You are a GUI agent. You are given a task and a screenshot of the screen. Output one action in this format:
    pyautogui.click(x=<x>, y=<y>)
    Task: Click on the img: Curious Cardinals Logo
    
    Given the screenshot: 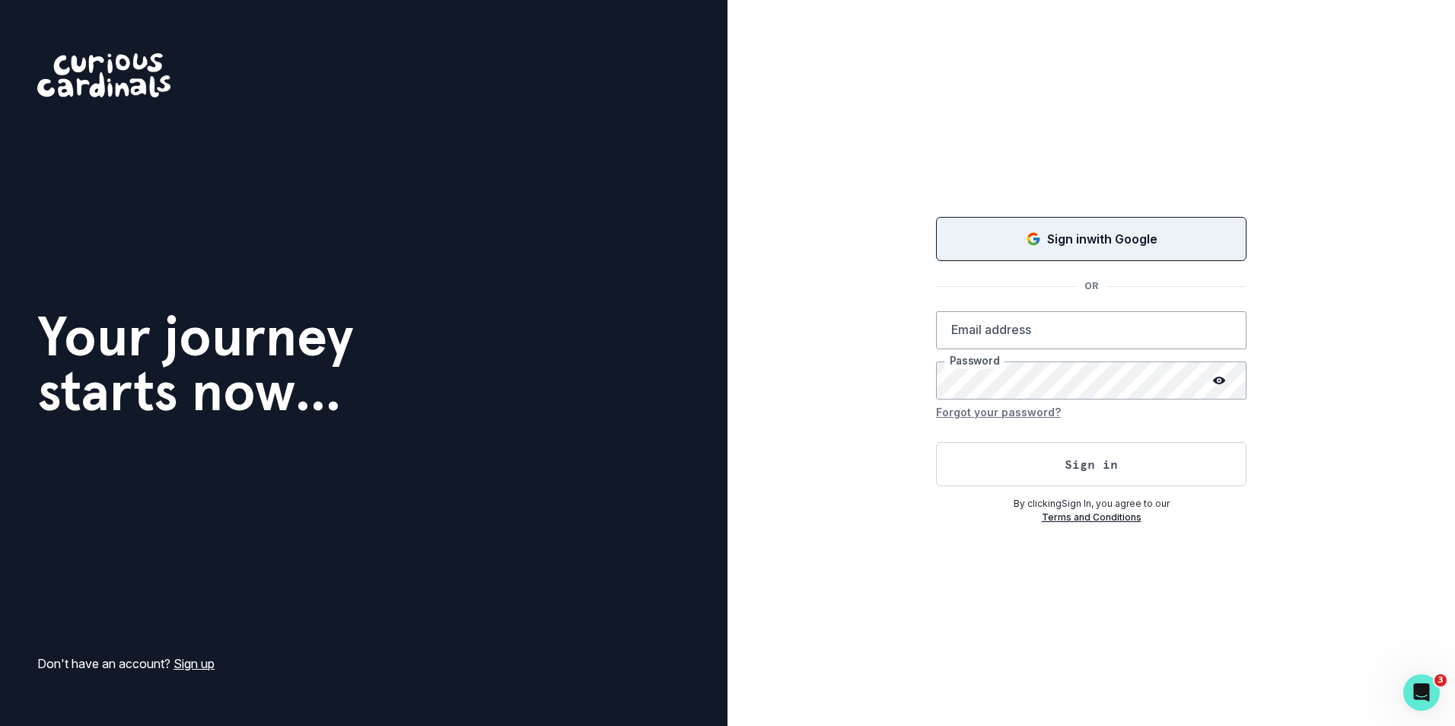 What is the action you would take?
    pyautogui.click(x=104, y=75)
    